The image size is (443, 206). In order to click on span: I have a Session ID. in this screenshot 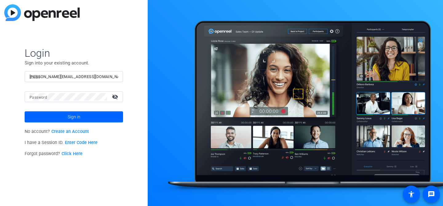, I will do `click(61, 142)`.